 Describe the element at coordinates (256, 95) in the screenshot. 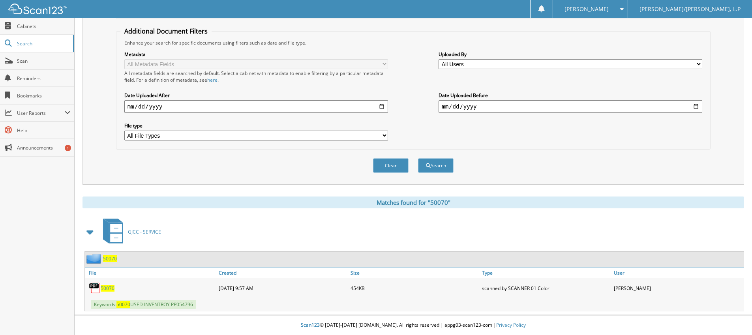

I see `label: Date Uploaded After` at that location.